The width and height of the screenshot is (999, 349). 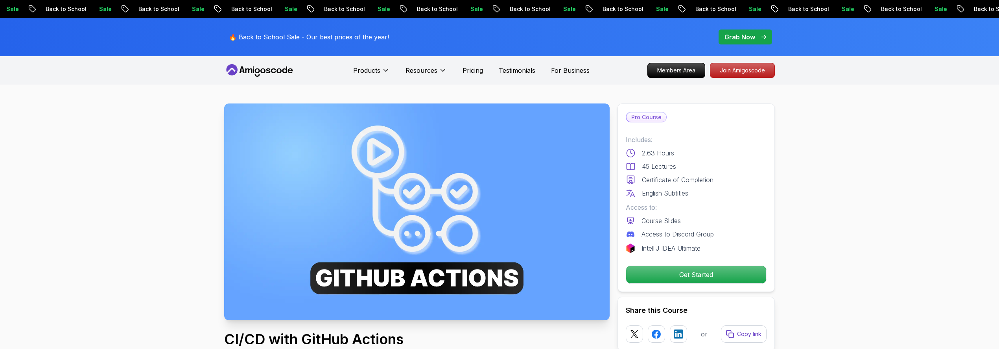 I want to click on p: Grab Now, so click(x=740, y=37).